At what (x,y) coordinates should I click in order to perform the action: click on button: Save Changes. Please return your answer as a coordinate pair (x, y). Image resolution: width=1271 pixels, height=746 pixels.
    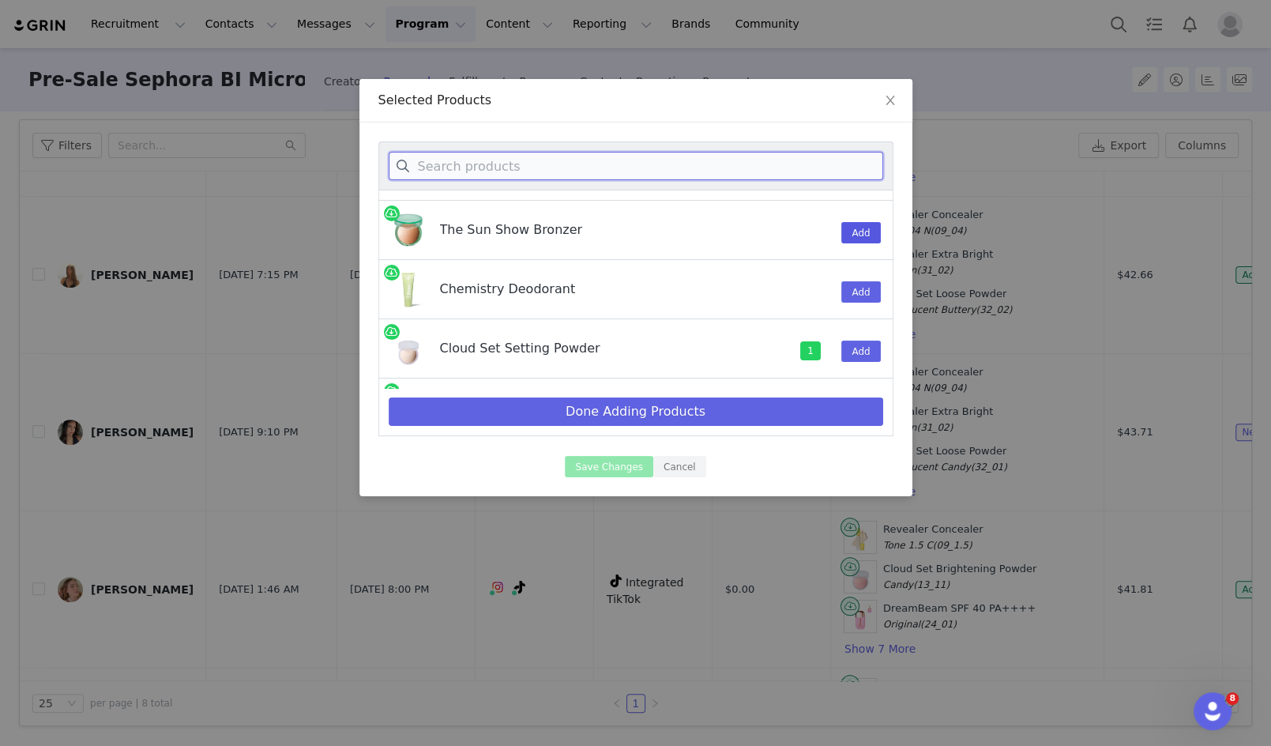
    Looking at the image, I should click on (608, 466).